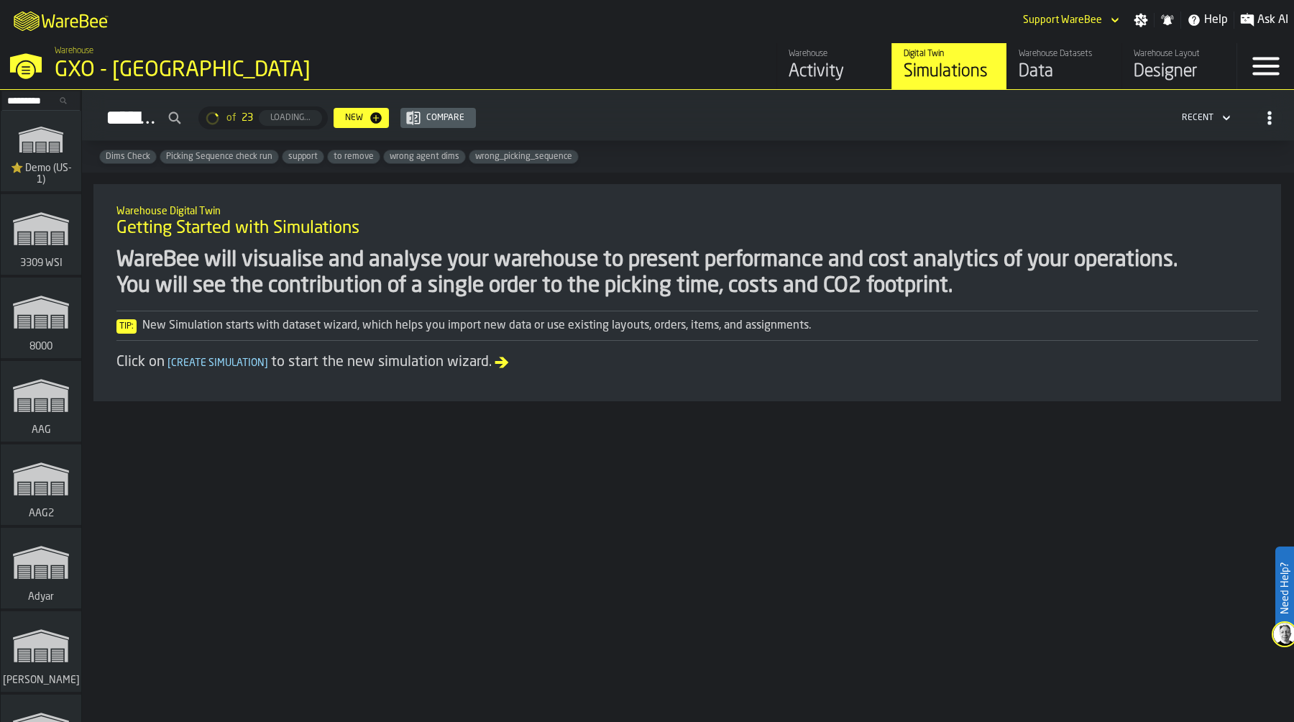 The height and width of the screenshot is (722, 1294). I want to click on div: Warehouse Layout, so click(1179, 54).